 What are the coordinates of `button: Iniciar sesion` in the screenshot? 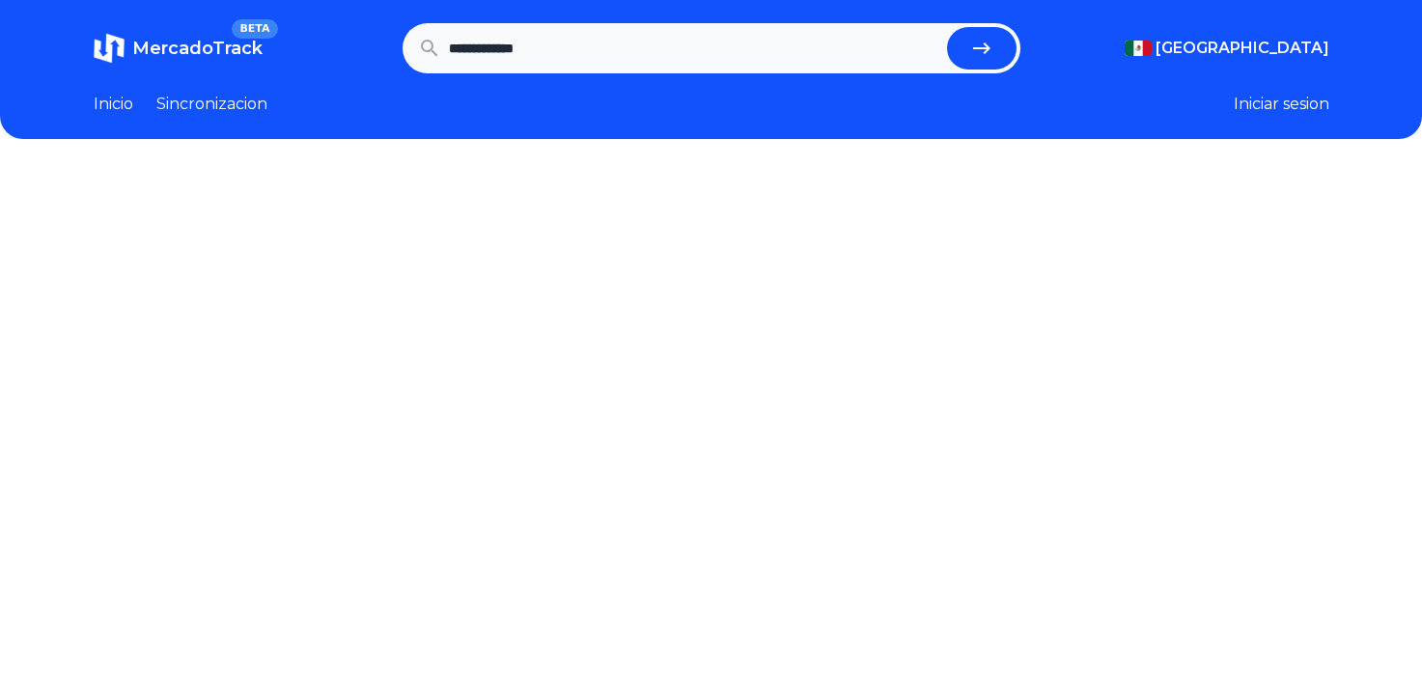 It's located at (1281, 104).